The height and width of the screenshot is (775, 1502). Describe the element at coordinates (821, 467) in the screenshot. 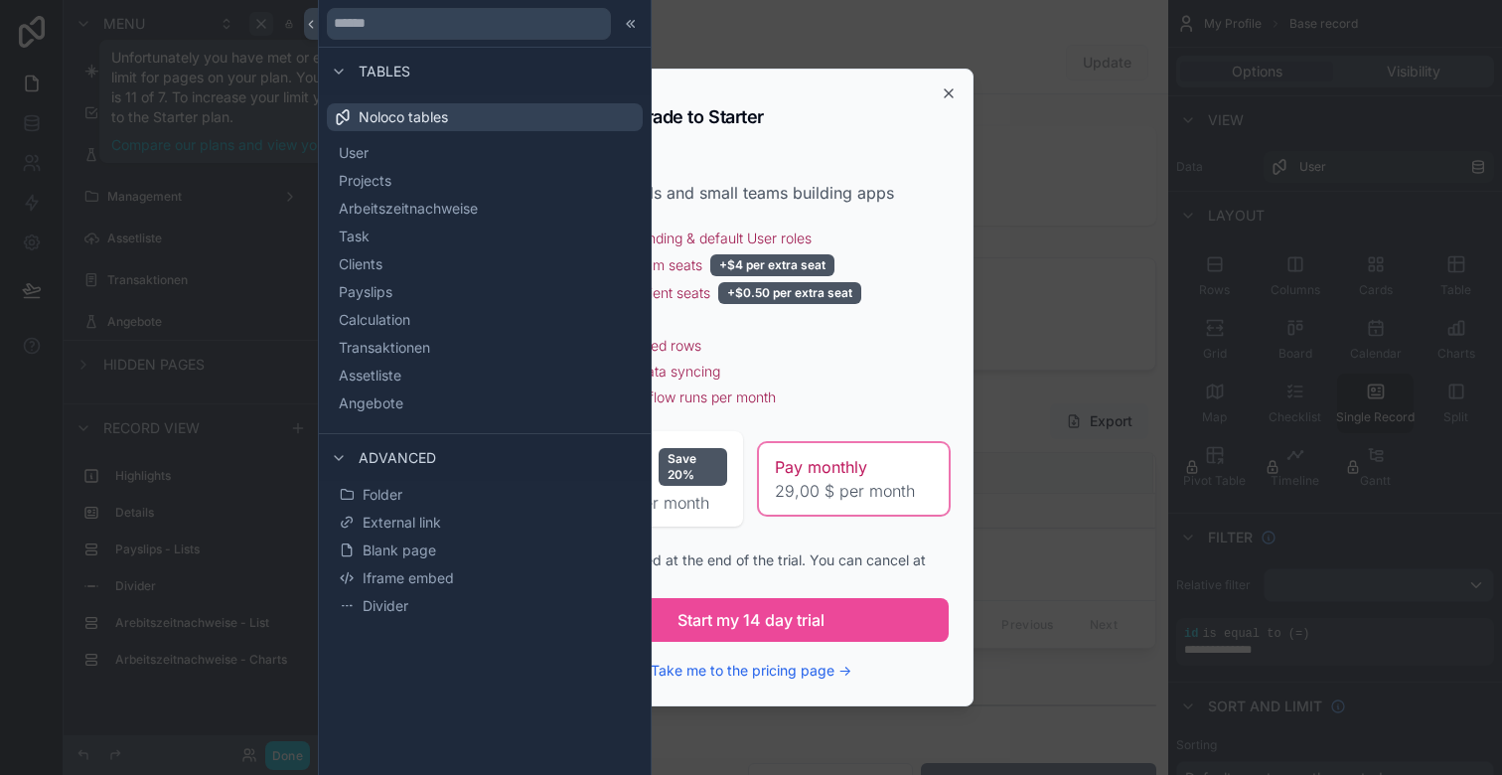

I see `span: Pay monthly` at that location.